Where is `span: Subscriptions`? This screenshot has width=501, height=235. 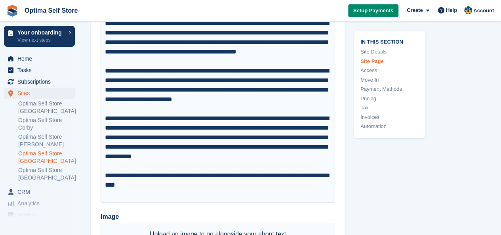 span: Subscriptions is located at coordinates (41, 82).